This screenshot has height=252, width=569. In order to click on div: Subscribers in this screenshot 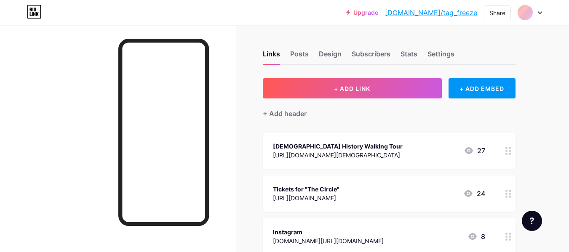, I will do `click(371, 56)`.